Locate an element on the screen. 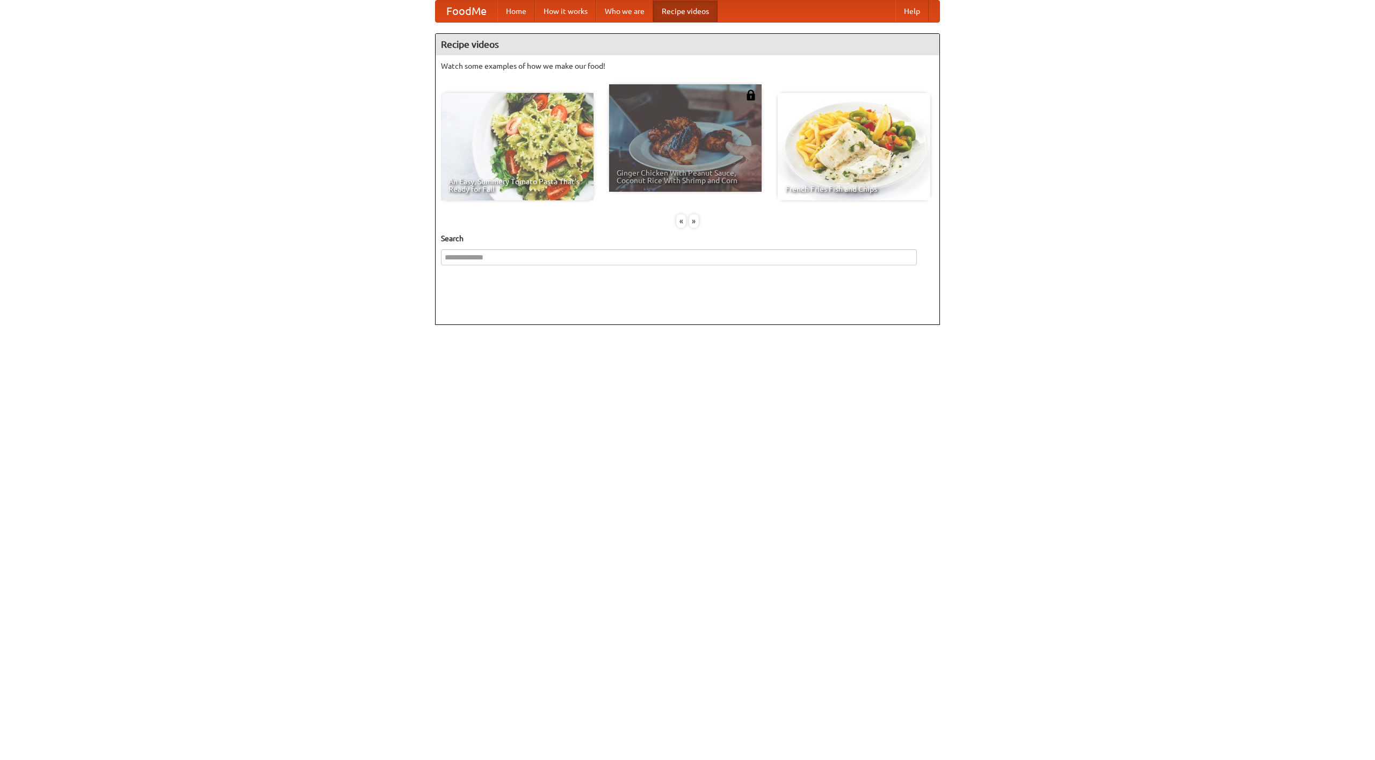 This screenshot has height=760, width=1375. span: French Fries Fish and Chips is located at coordinates (854, 189).